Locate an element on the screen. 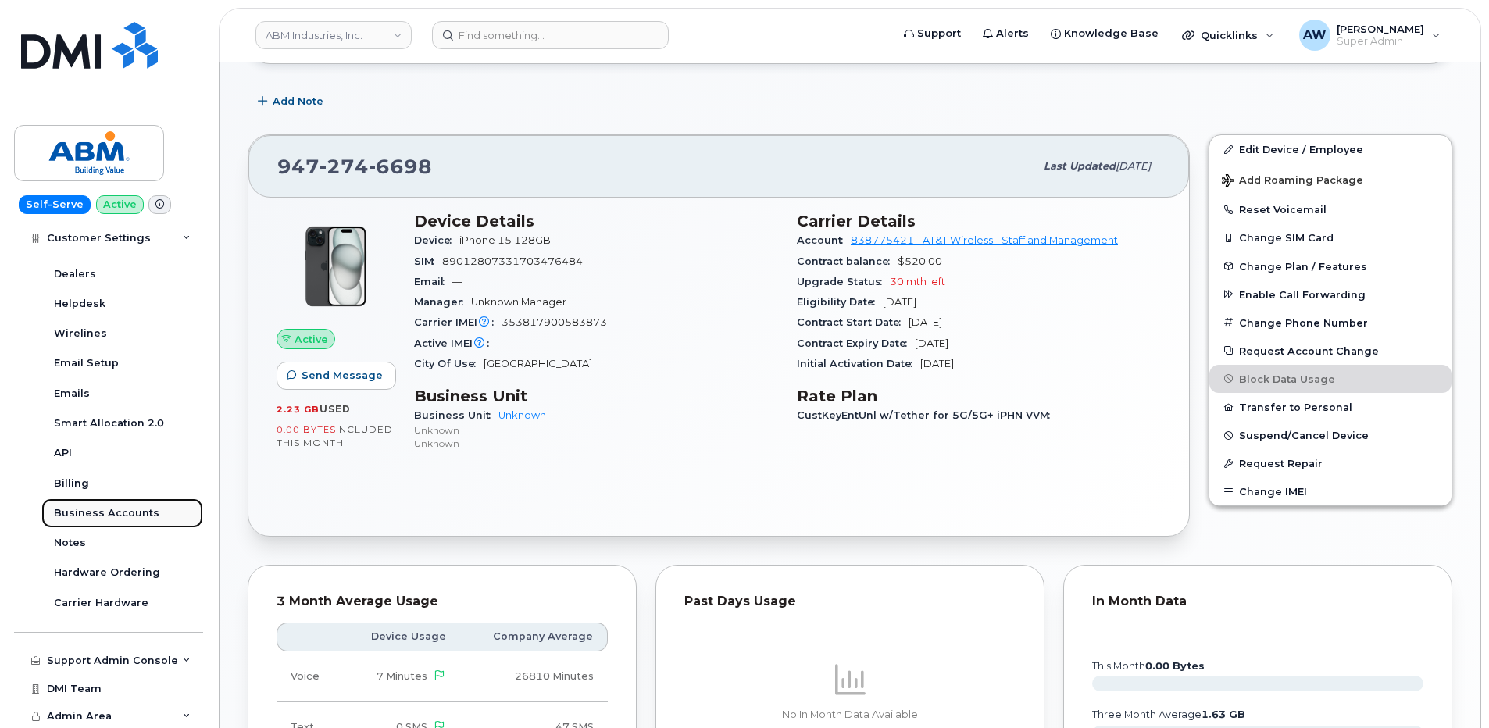 The height and width of the screenshot is (728, 1489). span: Contract Start Date is located at coordinates (852, 322).